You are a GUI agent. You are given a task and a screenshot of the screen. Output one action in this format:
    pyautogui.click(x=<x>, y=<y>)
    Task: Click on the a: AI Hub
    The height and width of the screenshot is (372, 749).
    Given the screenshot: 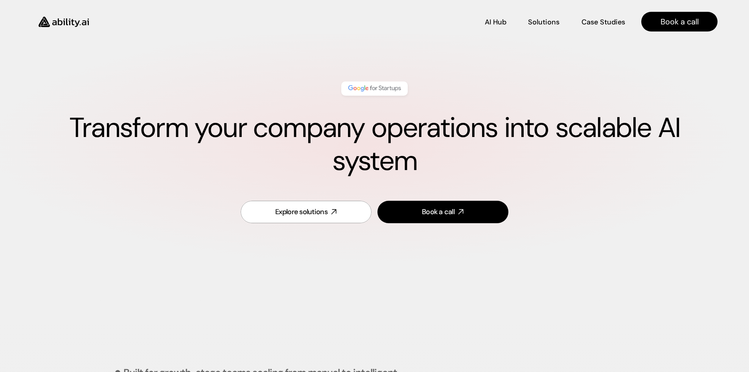 What is the action you would take?
    pyautogui.click(x=495, y=22)
    